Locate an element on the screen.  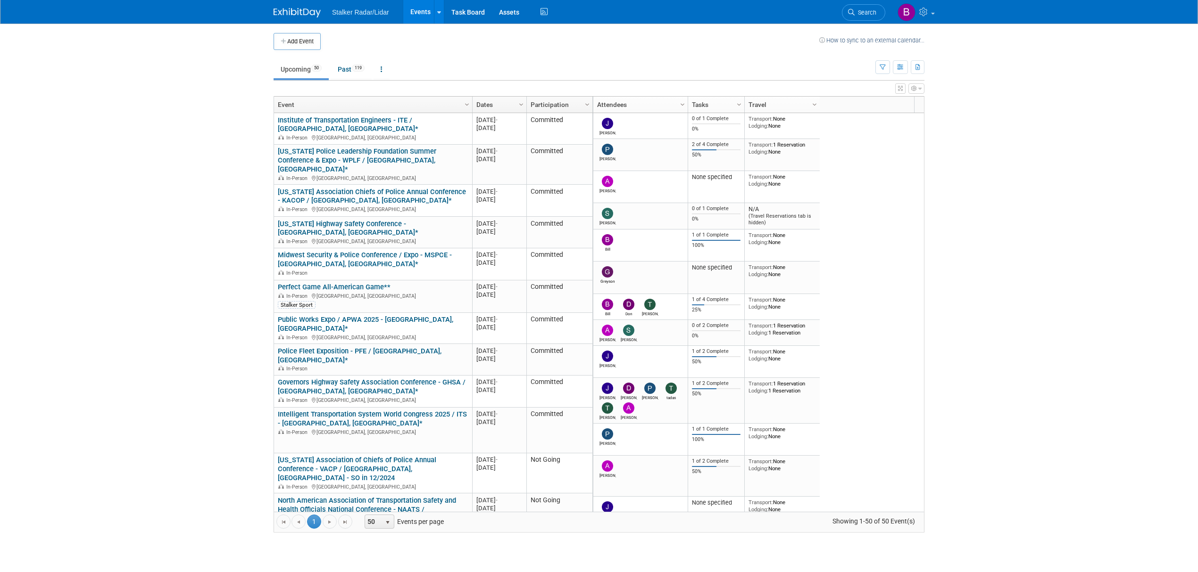
img: Patrick Fagan is located at coordinates (607, 434).